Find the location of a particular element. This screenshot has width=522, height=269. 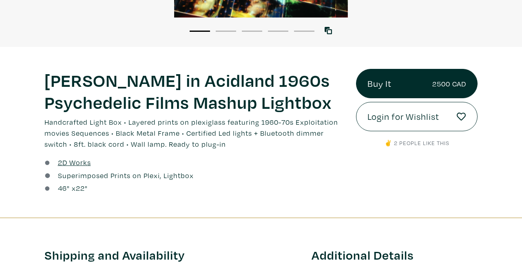

a: Buy It2500 CAD is located at coordinates (417, 84).